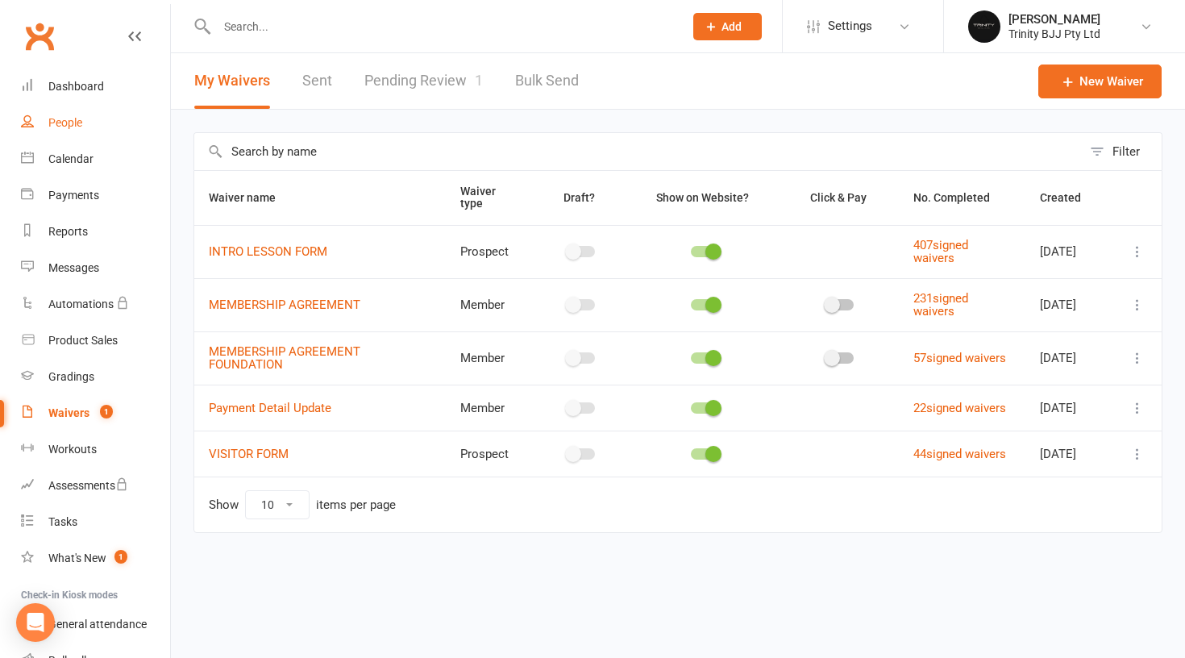  Describe the element at coordinates (270, 408) in the screenshot. I see `a: Payment Detail Update` at that location.